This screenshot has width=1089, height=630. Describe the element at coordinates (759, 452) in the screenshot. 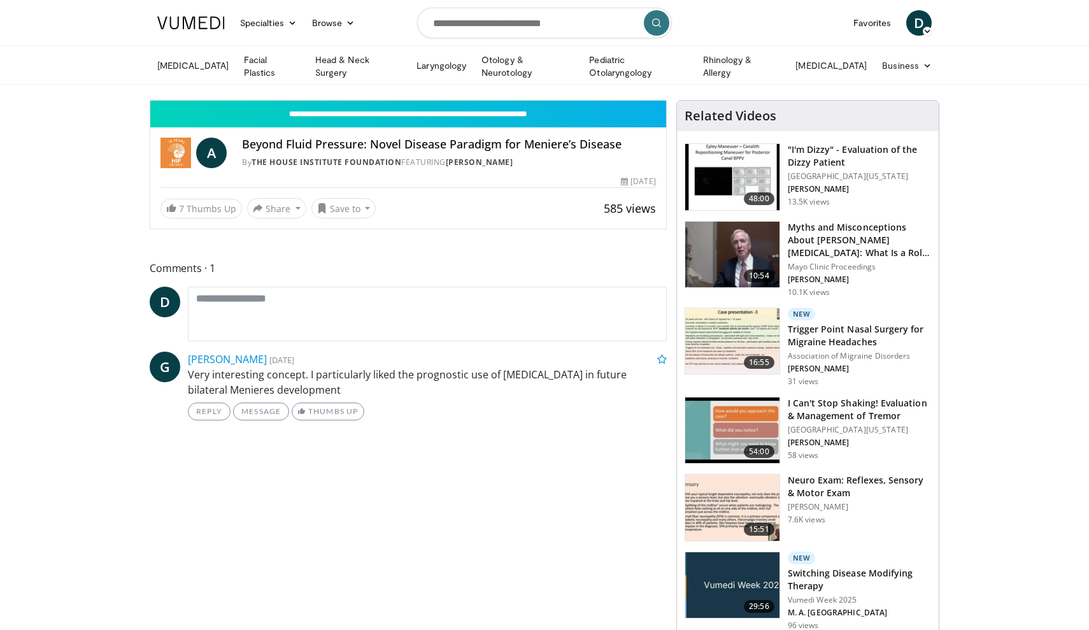

I see `span: 54:00` at that location.